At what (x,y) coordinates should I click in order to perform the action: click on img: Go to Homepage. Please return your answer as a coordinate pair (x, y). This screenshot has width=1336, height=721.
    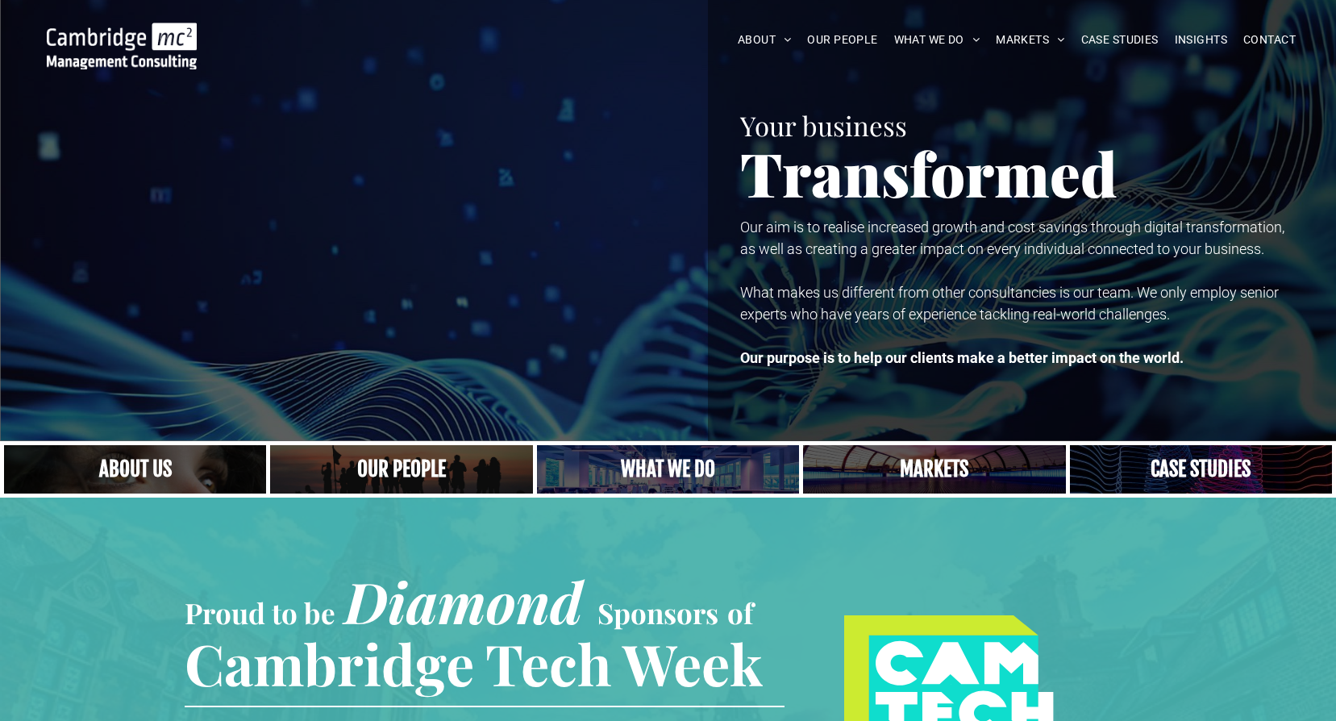
    Looking at the image, I should click on (122, 46).